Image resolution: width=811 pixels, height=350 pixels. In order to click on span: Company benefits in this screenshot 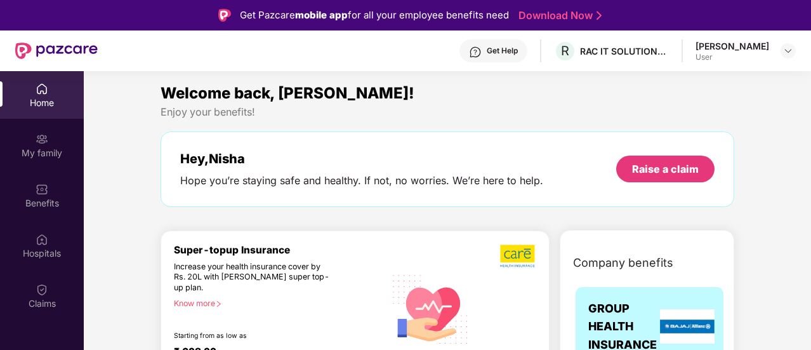, I will do `click(623, 263)`.